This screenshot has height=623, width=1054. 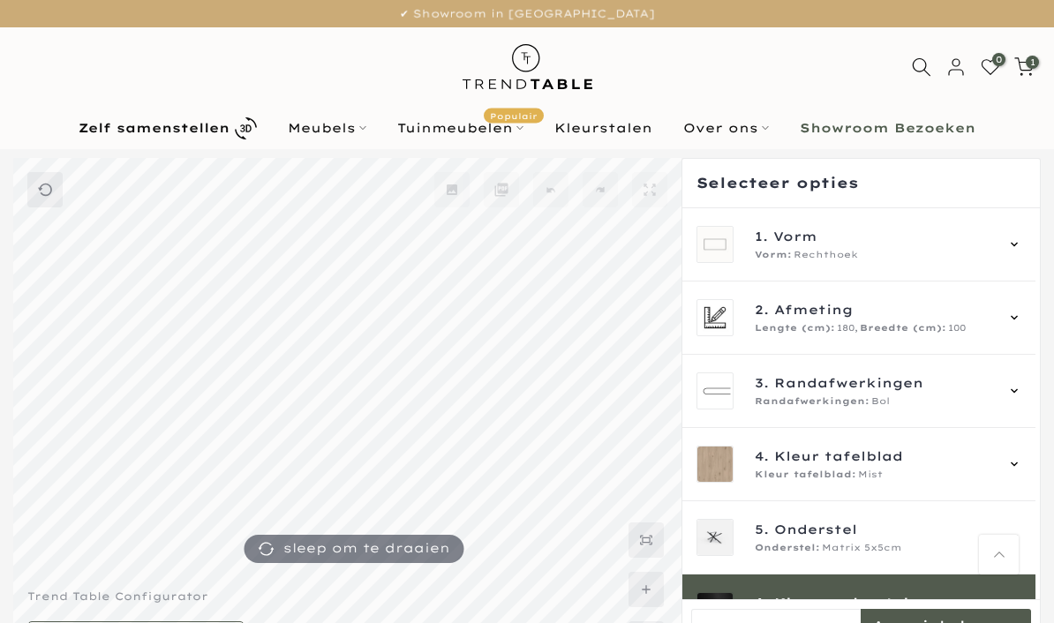 I want to click on a: Terug naar boven, so click(x=998, y=554).